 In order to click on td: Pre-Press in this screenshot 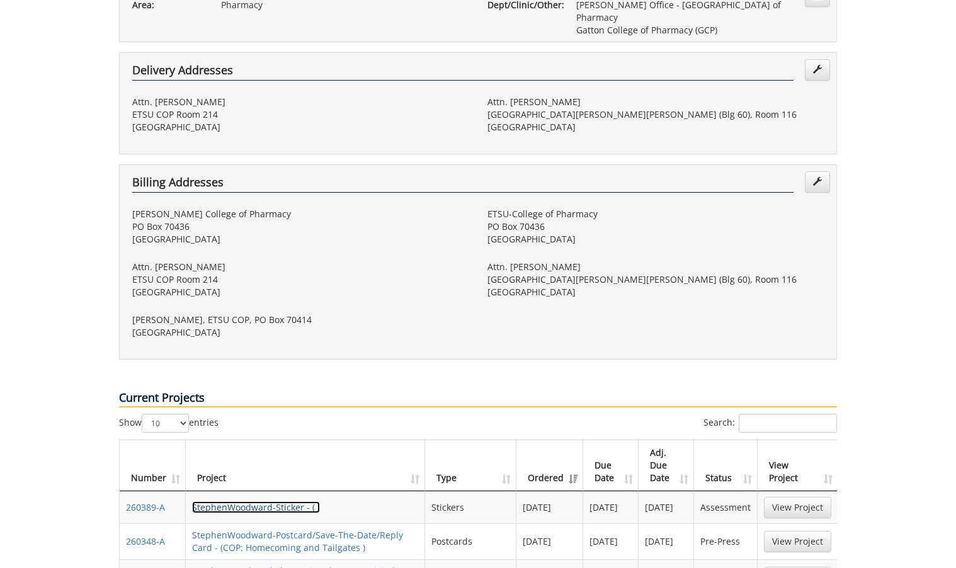, I will do `click(726, 541)`.